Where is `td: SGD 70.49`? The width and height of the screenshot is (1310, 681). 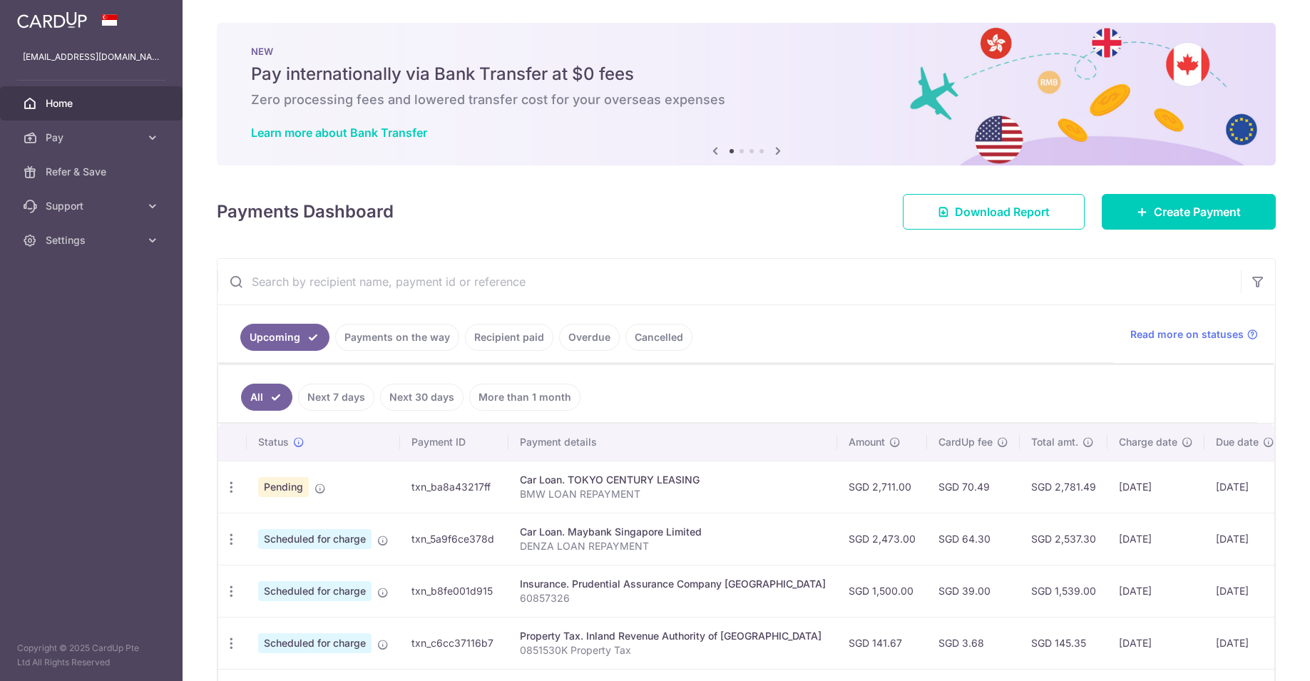 td: SGD 70.49 is located at coordinates (973, 486).